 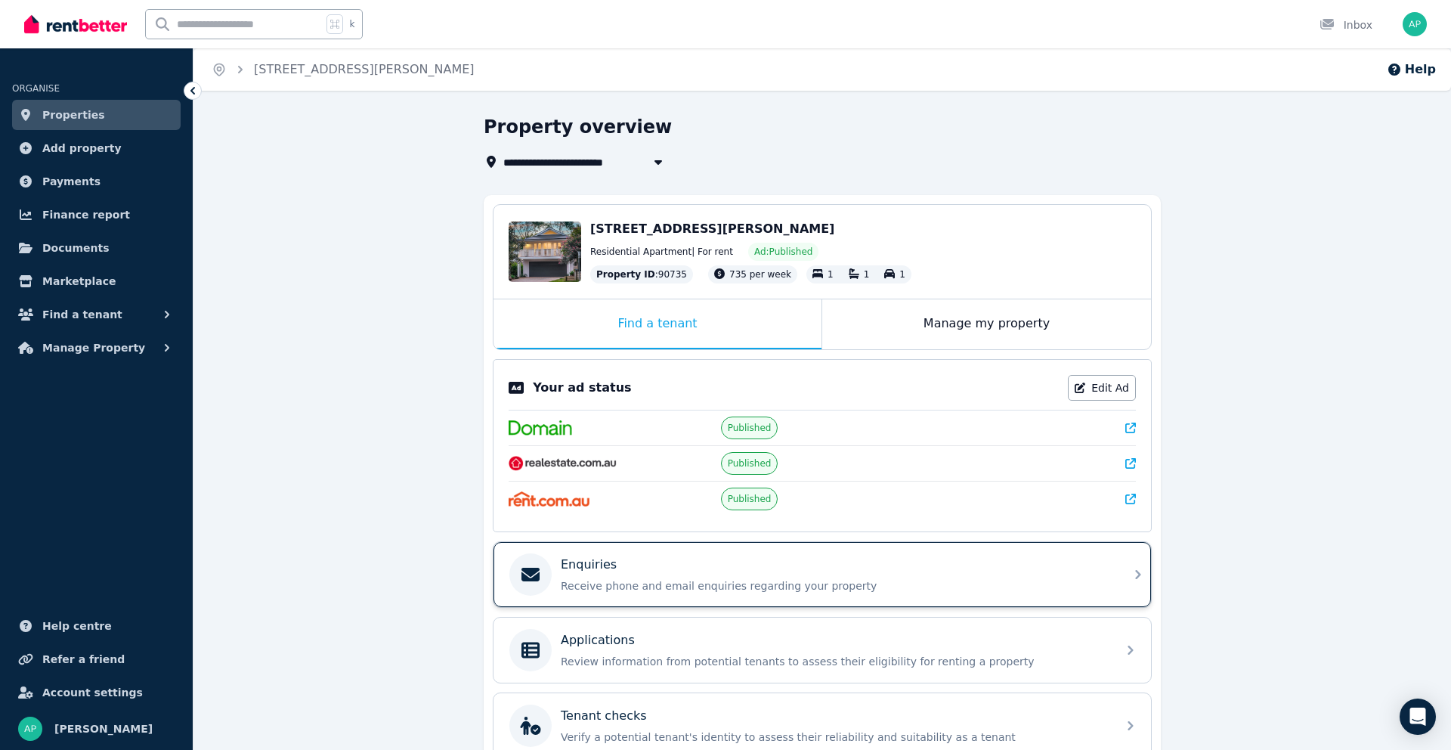 I want to click on span: Refer a friend, so click(x=83, y=659).